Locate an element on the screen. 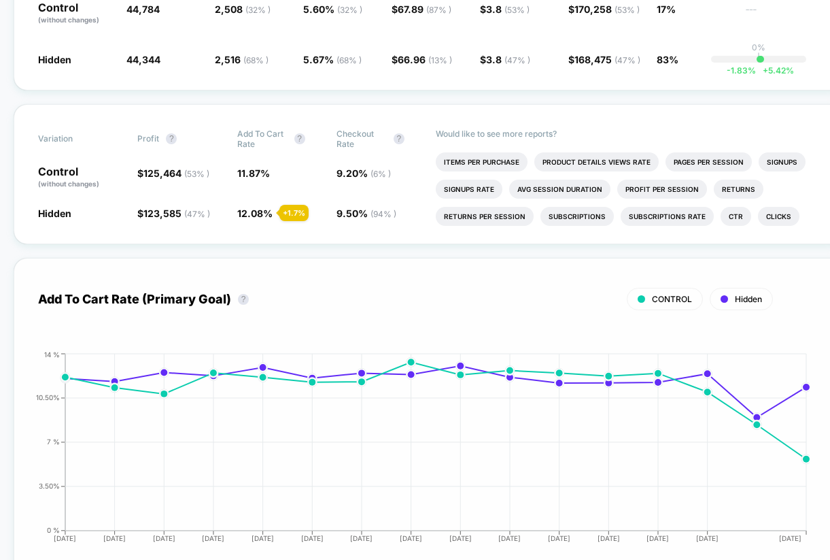 This screenshot has height=560, width=830. p: Would like to see more reports? is located at coordinates (628, 133).